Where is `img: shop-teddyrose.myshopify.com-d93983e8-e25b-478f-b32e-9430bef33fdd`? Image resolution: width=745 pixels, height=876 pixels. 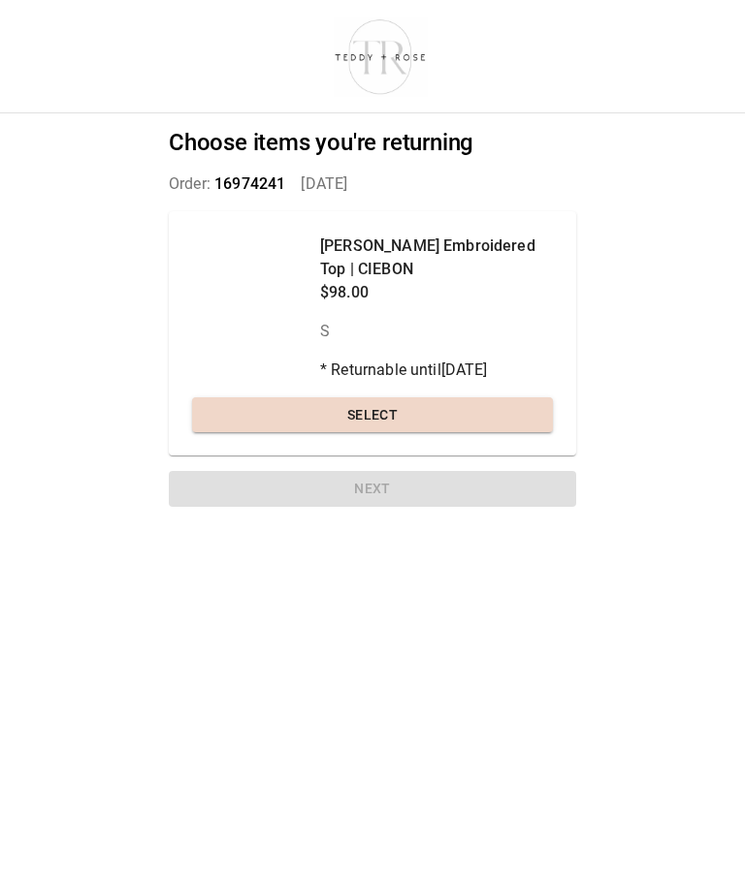
img: shop-teddyrose.myshopify.com-d93983e8-e25b-478f-b32e-9430bef33fdd is located at coordinates (380, 56).